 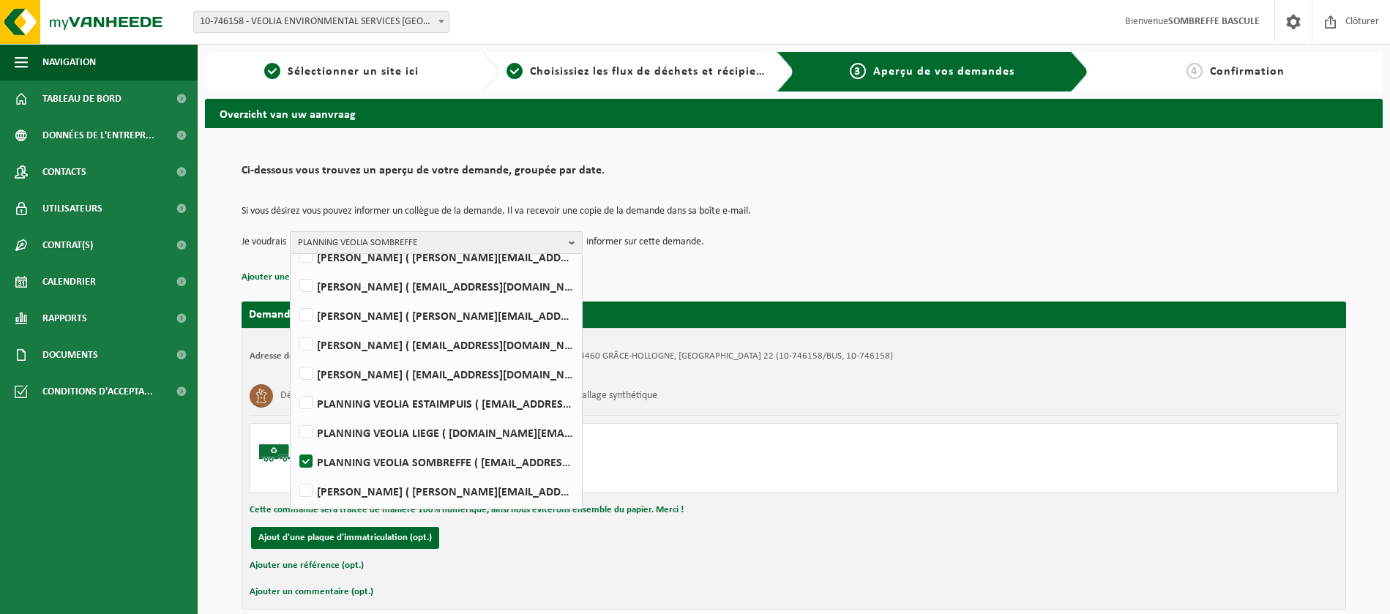 What do you see at coordinates (584, 480) in the screenshot?
I see `div: Nombre: 1` at bounding box center [584, 480].